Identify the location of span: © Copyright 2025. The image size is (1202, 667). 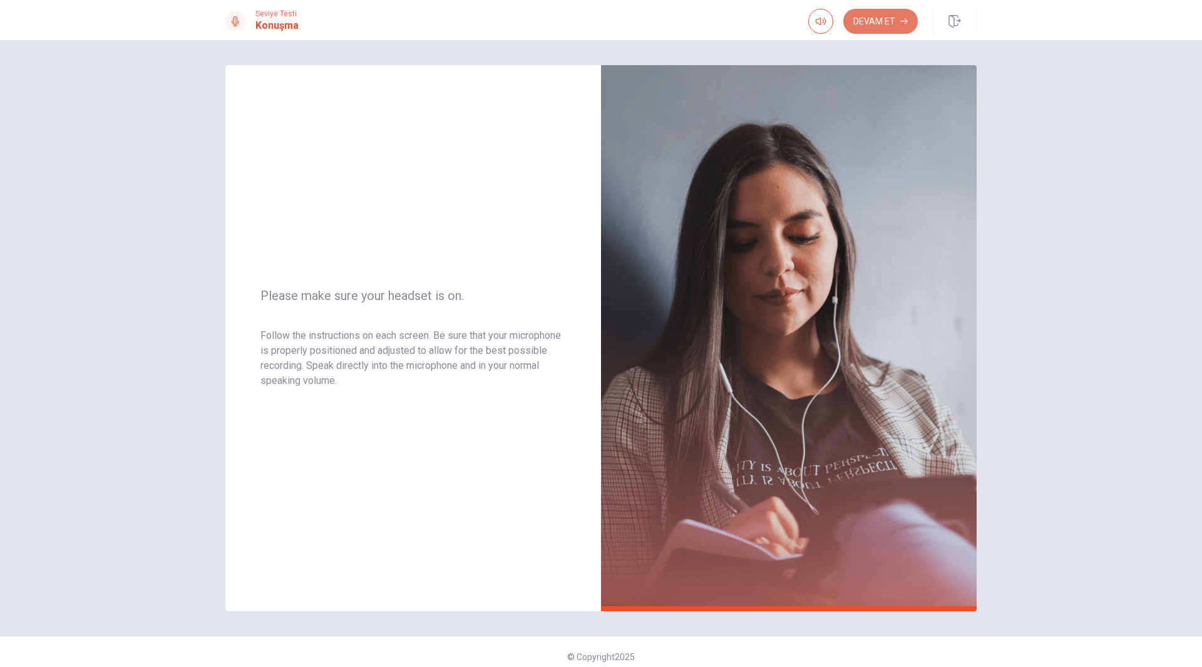
(601, 657).